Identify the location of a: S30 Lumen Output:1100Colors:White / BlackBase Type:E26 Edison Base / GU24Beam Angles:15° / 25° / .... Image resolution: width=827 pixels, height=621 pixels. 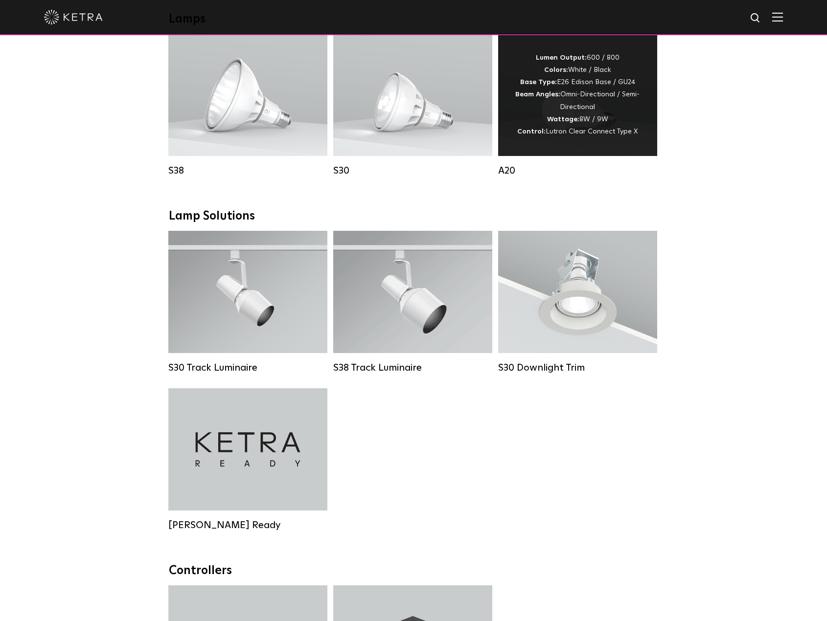
(412, 105).